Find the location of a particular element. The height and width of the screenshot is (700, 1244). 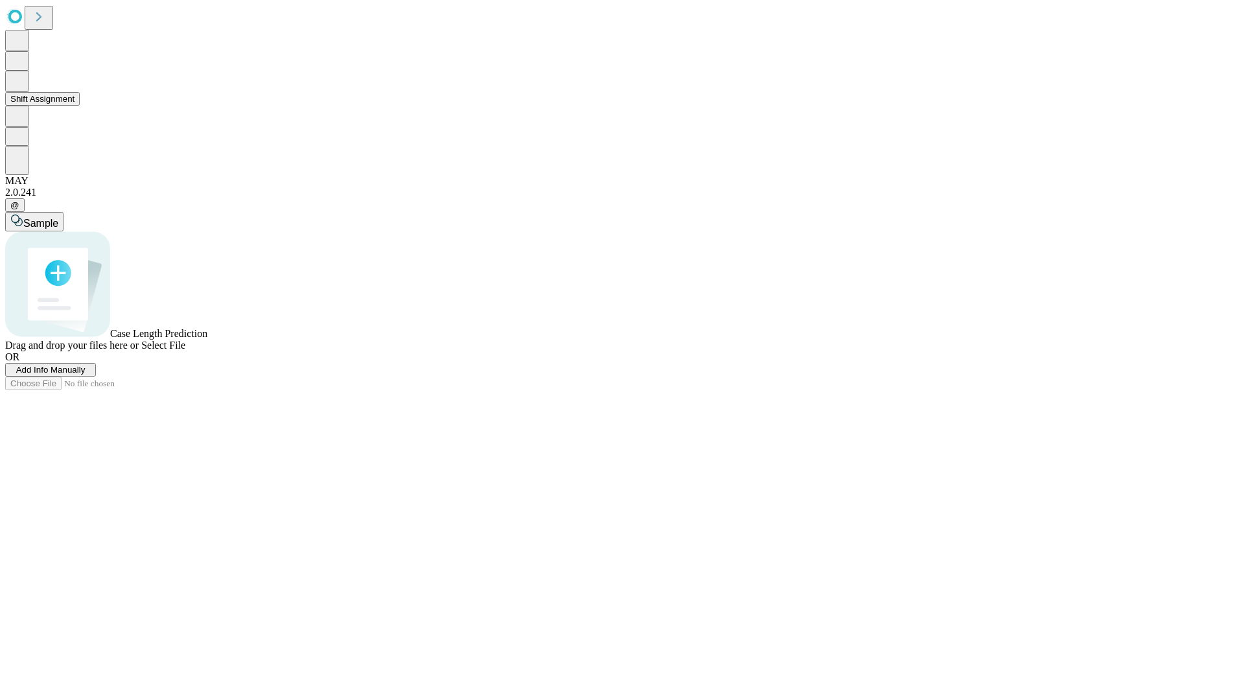

div: 2.0.241 is located at coordinates (622, 192).